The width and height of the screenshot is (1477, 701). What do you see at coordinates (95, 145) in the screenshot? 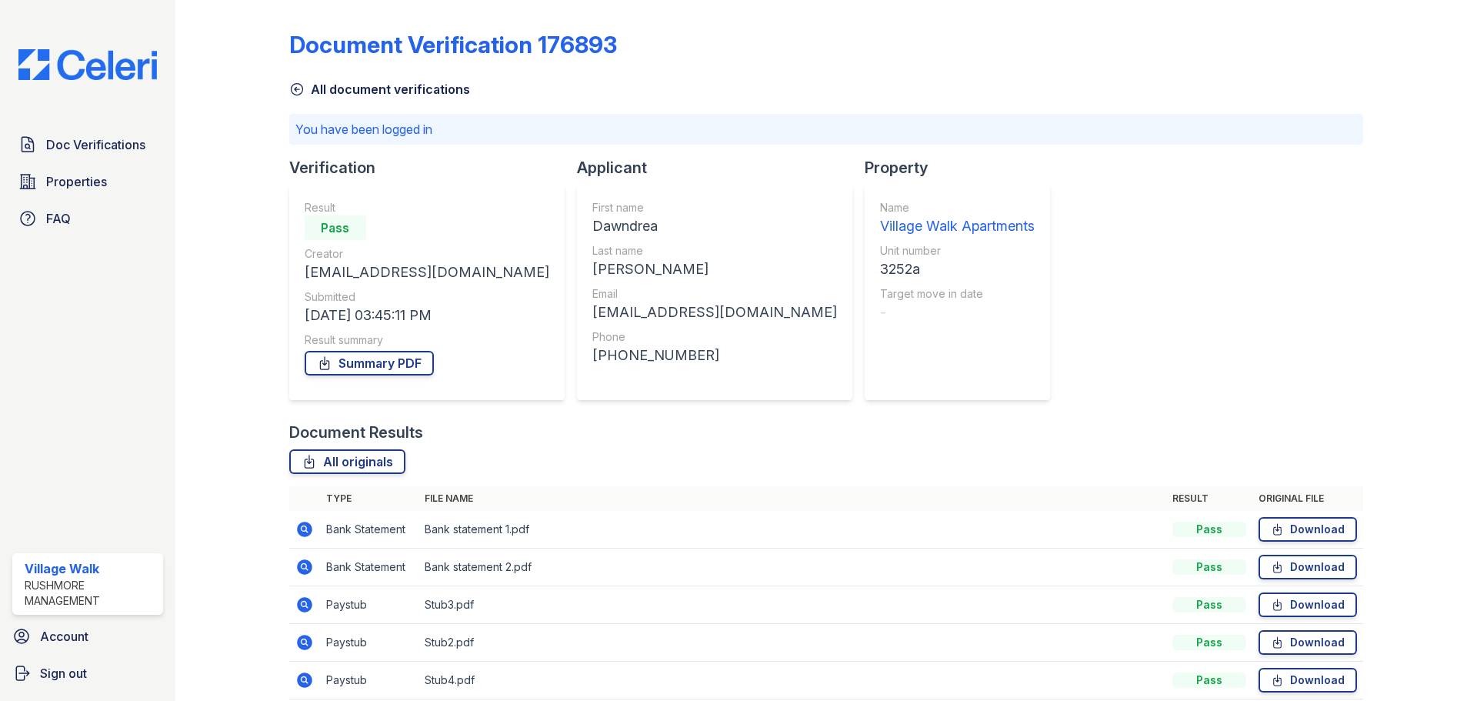
I see `span: Doc Verifications` at bounding box center [95, 145].